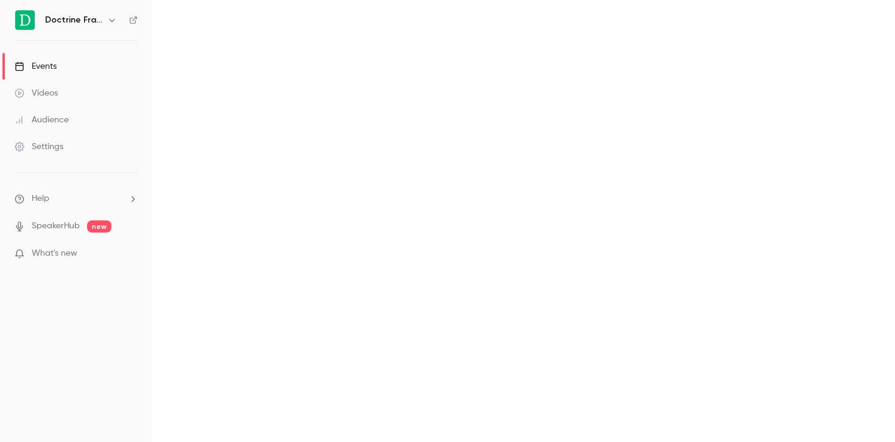 Image resolution: width=895 pixels, height=442 pixels. I want to click on span: new, so click(99, 226).